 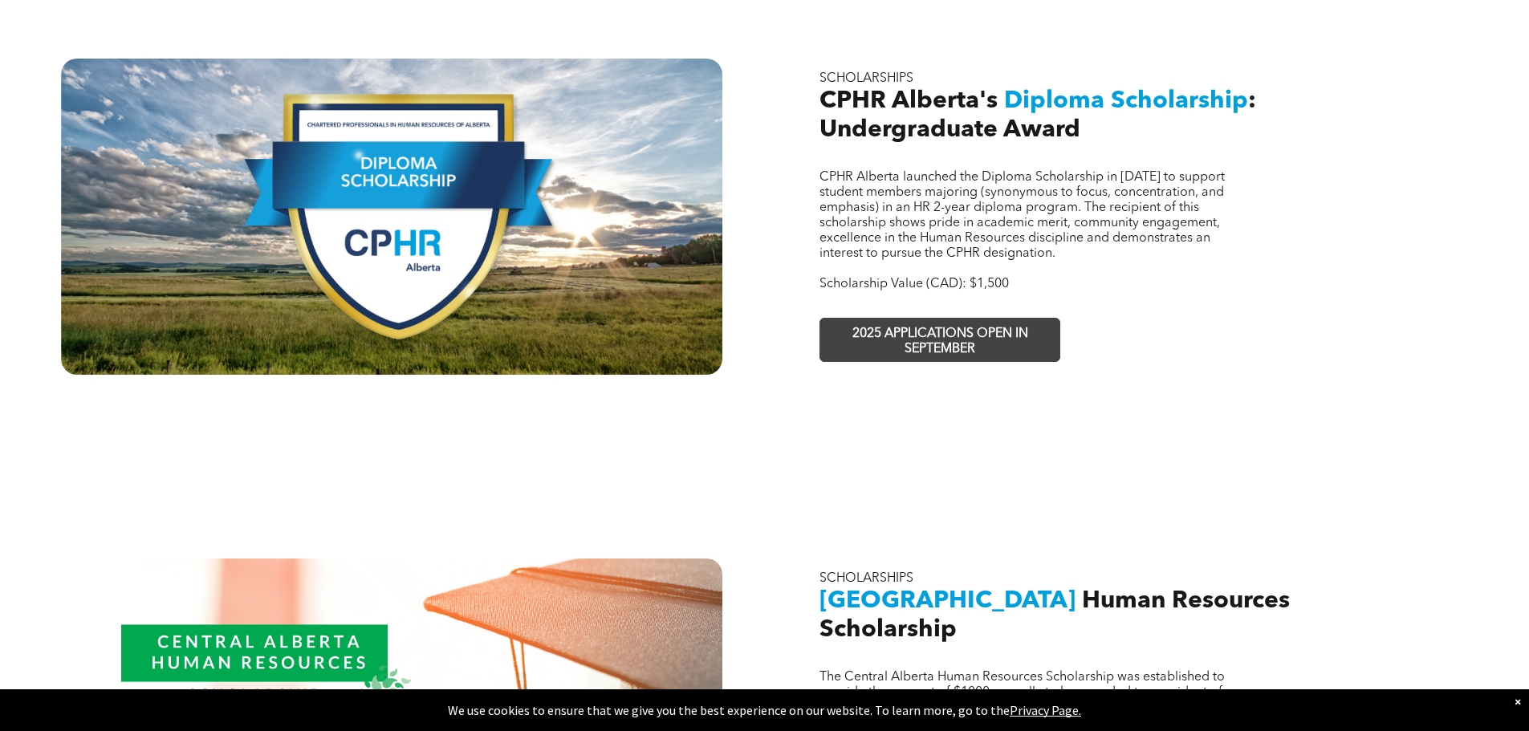 What do you see at coordinates (1518, 702) in the screenshot?
I see `div: Dismiss notification` at bounding box center [1518, 702].